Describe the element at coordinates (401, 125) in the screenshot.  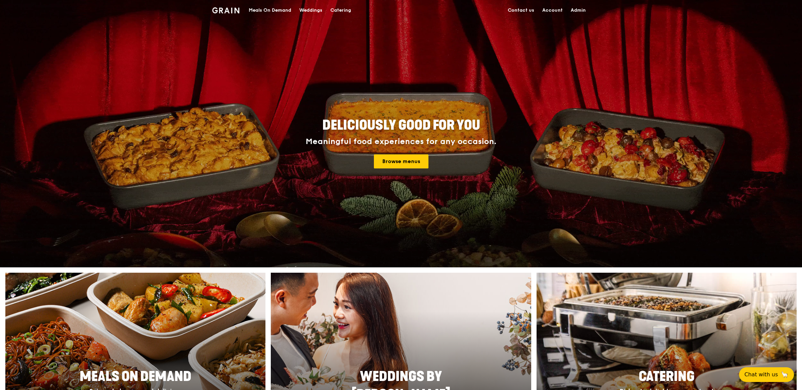
I see `span: Deliciously good for you` at that location.